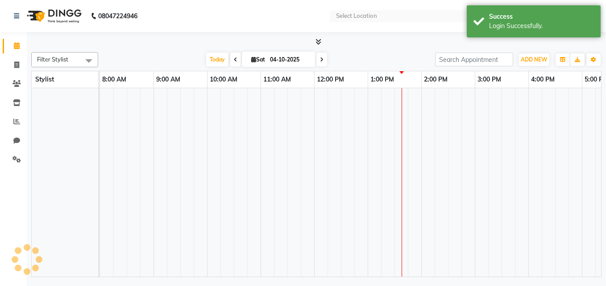 The height and width of the screenshot is (286, 606). What do you see at coordinates (53, 59) in the screenshot?
I see `span: Filter Stylist` at bounding box center [53, 59].